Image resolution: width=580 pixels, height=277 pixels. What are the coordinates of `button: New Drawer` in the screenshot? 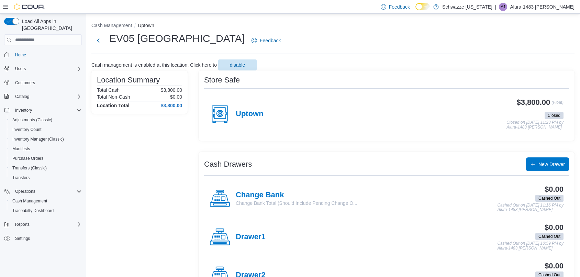 It's located at (548, 164).